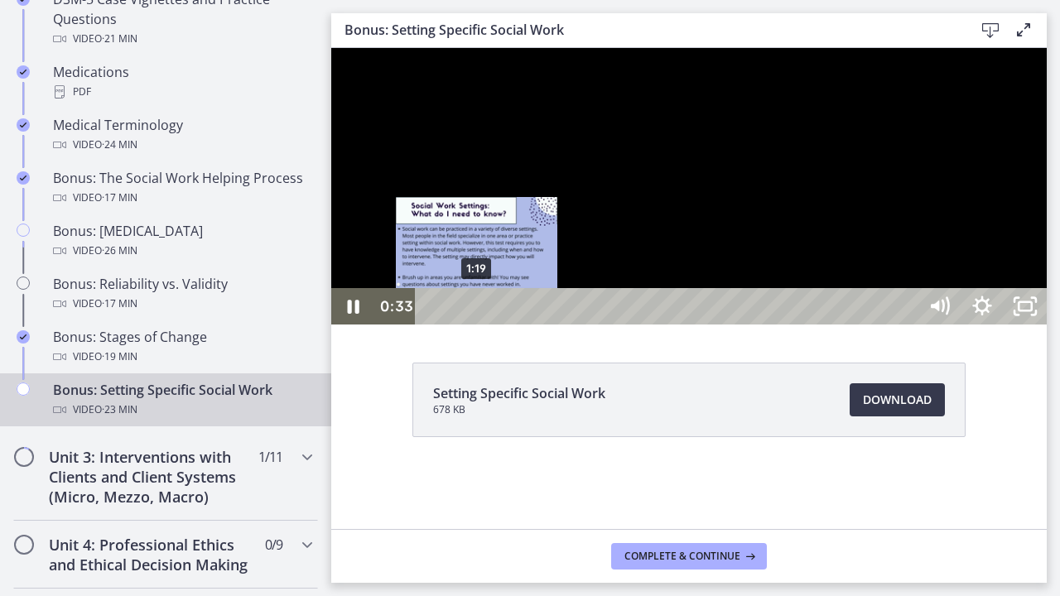  Describe the element at coordinates (150, 555) in the screenshot. I see `h2: Unit 4: Professional Ethics and Ethical Decision Making` at that location.